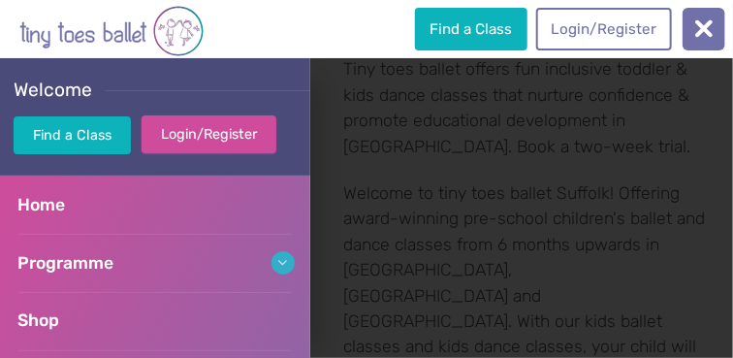  What do you see at coordinates (41, 205) in the screenshot?
I see `span: Home` at bounding box center [41, 205].